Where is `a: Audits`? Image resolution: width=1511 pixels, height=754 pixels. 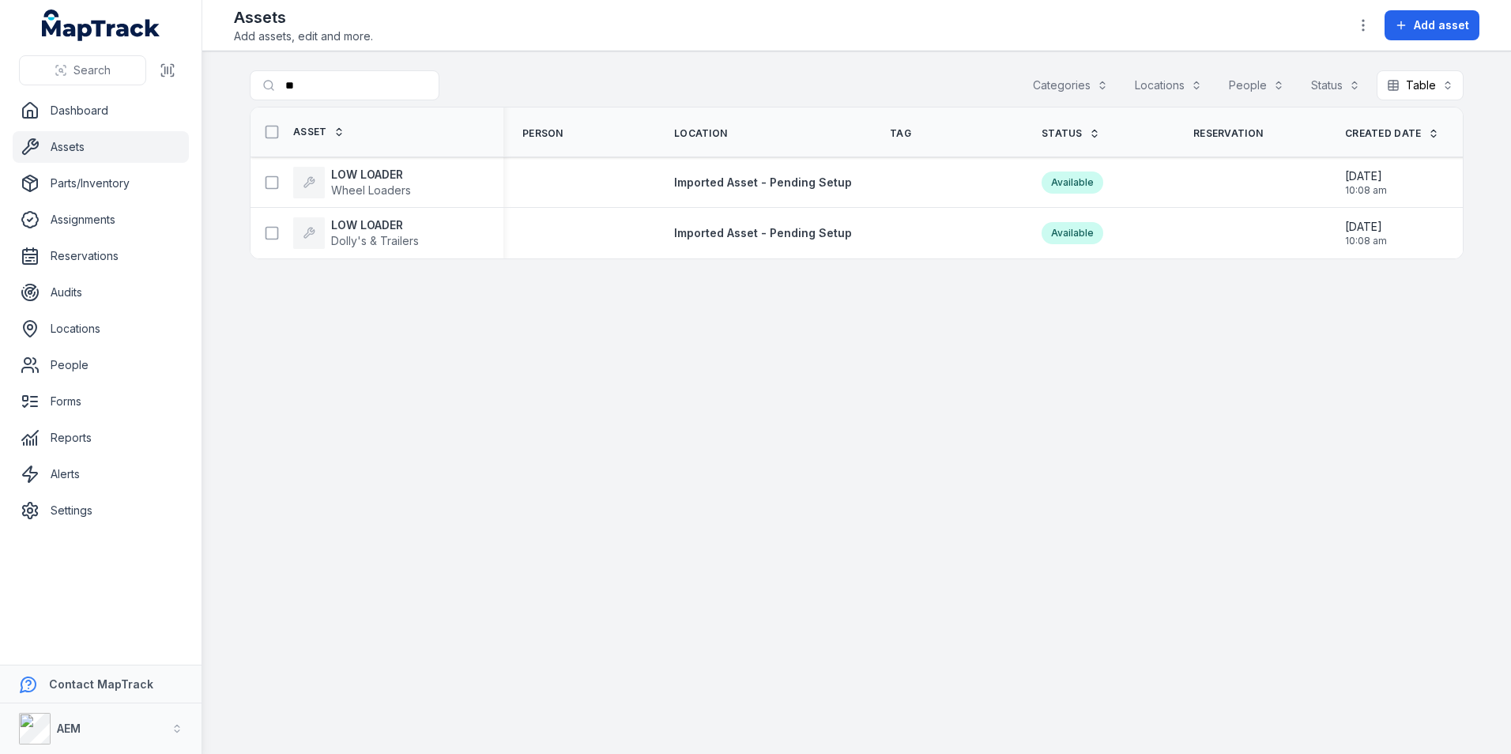 a: Audits is located at coordinates (100, 292).